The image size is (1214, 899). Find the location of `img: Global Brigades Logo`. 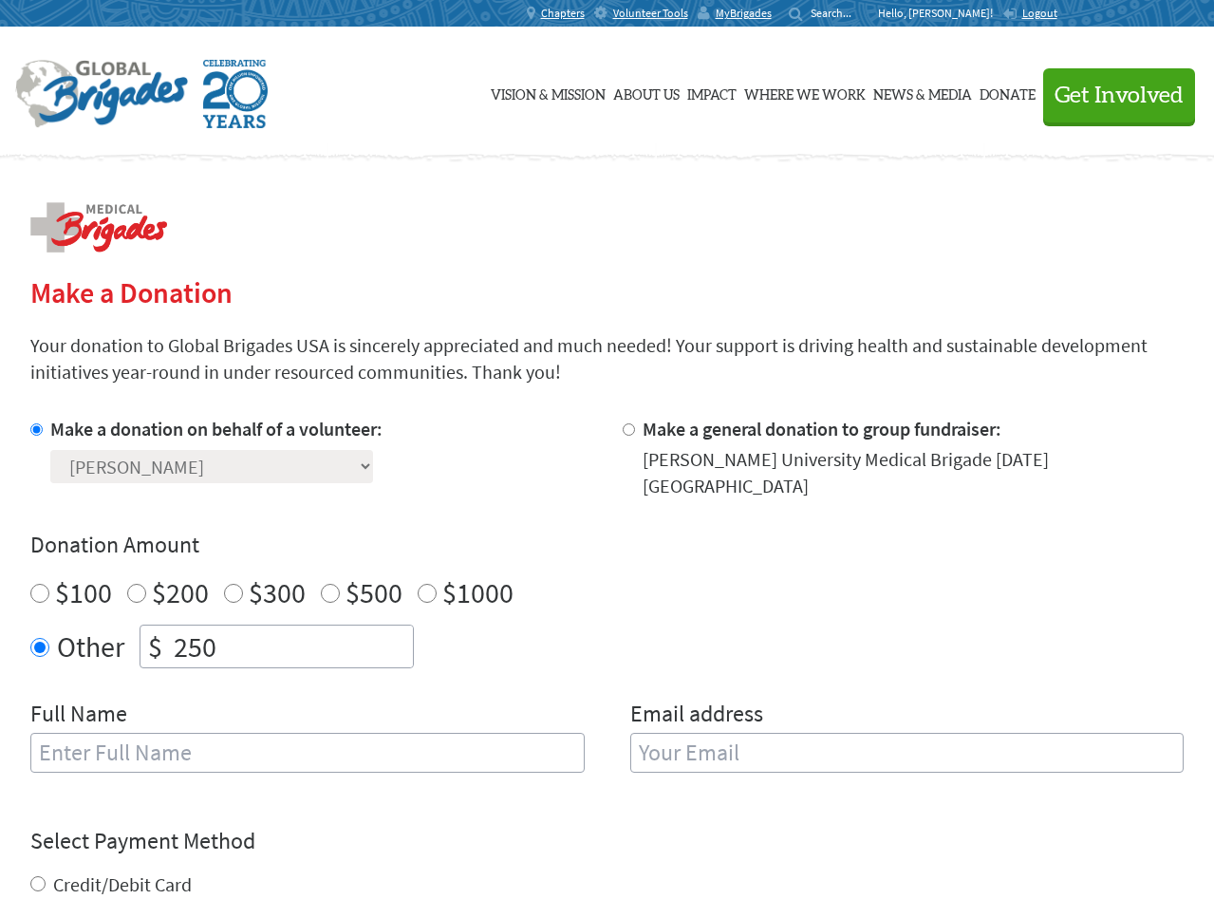

img: Global Brigades Logo is located at coordinates (102, 94).